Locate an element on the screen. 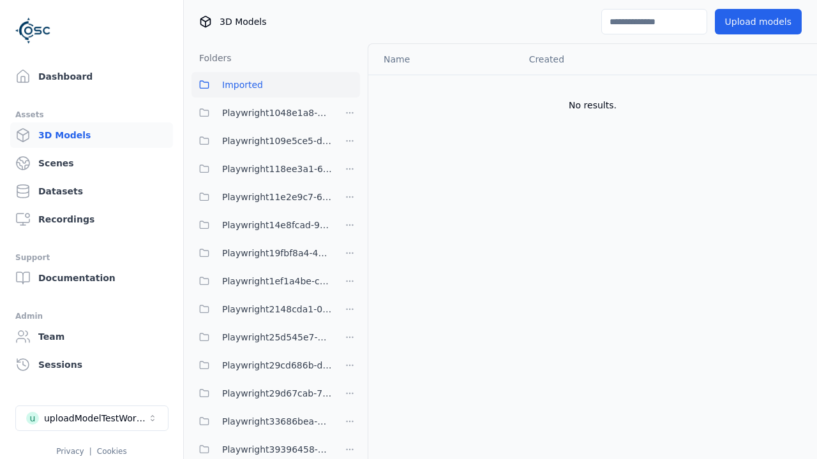  a: Sessions is located at coordinates (91, 365).